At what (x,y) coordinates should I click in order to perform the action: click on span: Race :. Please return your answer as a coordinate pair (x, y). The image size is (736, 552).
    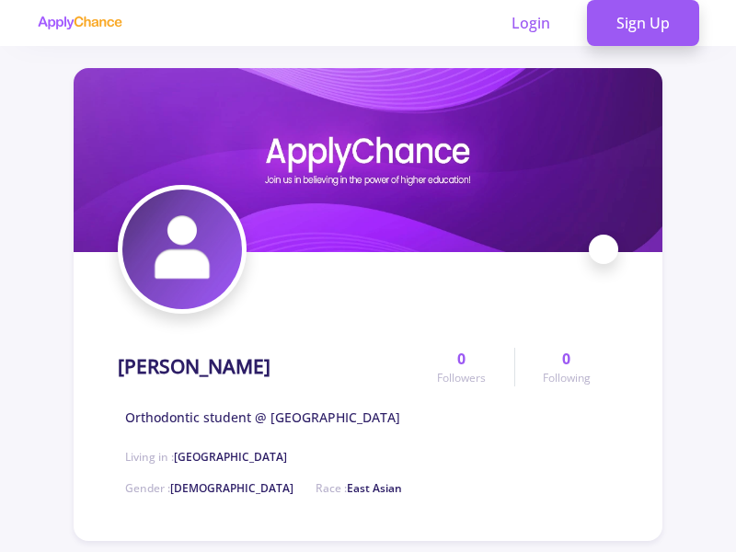
    Looking at the image, I should click on (359, 487).